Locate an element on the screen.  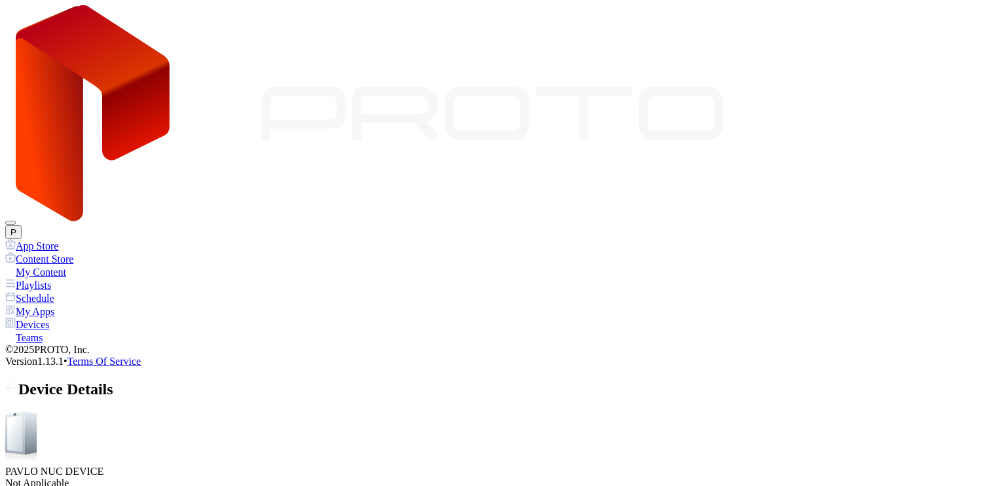
div: Schedule is located at coordinates (503, 298).